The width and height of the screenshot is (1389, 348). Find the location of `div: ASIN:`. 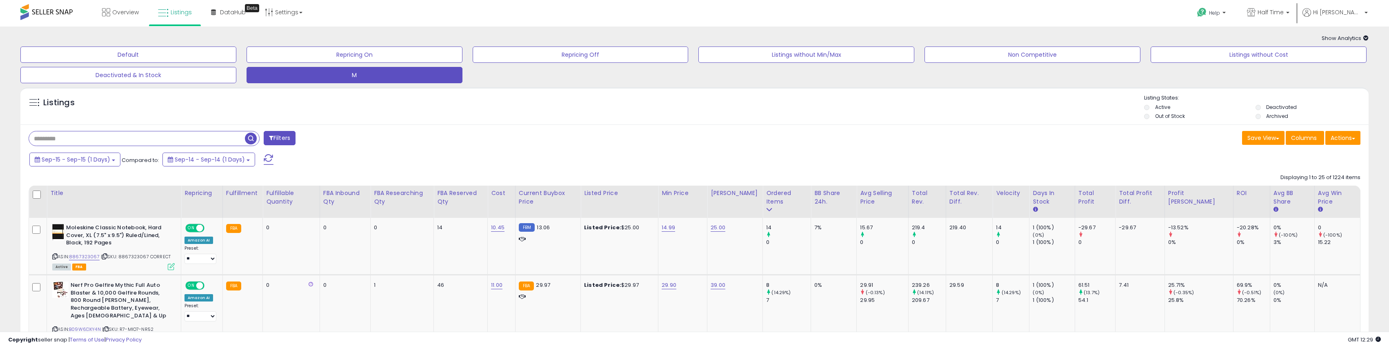

div: ASIN: is located at coordinates (114, 247).